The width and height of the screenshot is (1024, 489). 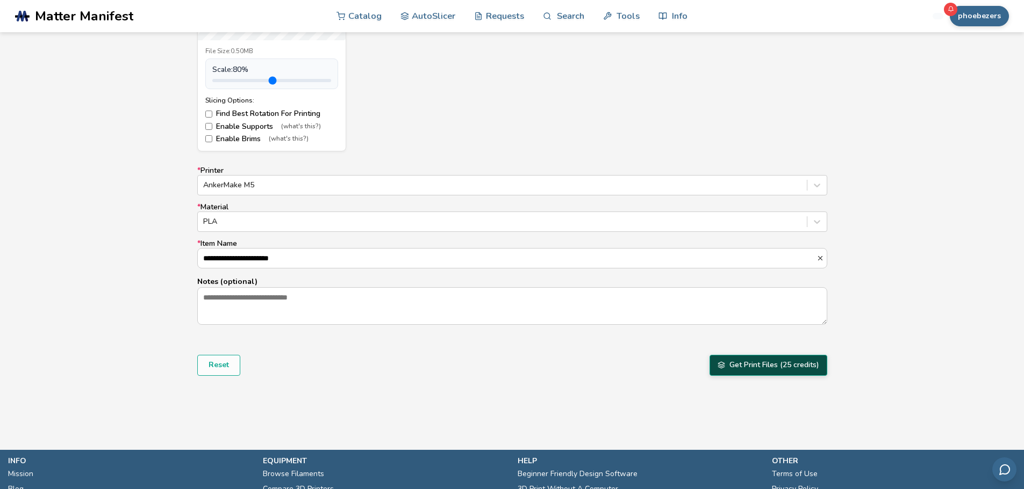 I want to click on button: phoebezers, so click(x=979, y=16).